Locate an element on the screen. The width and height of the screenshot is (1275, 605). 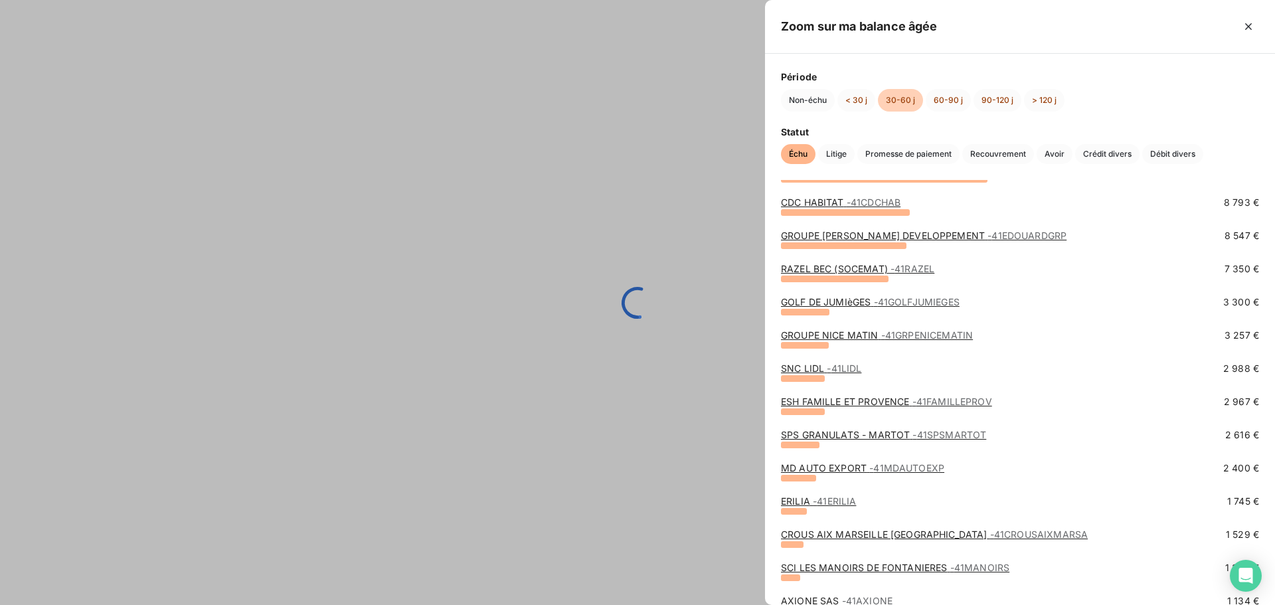
span: 2 616 € is located at coordinates (1241, 435).